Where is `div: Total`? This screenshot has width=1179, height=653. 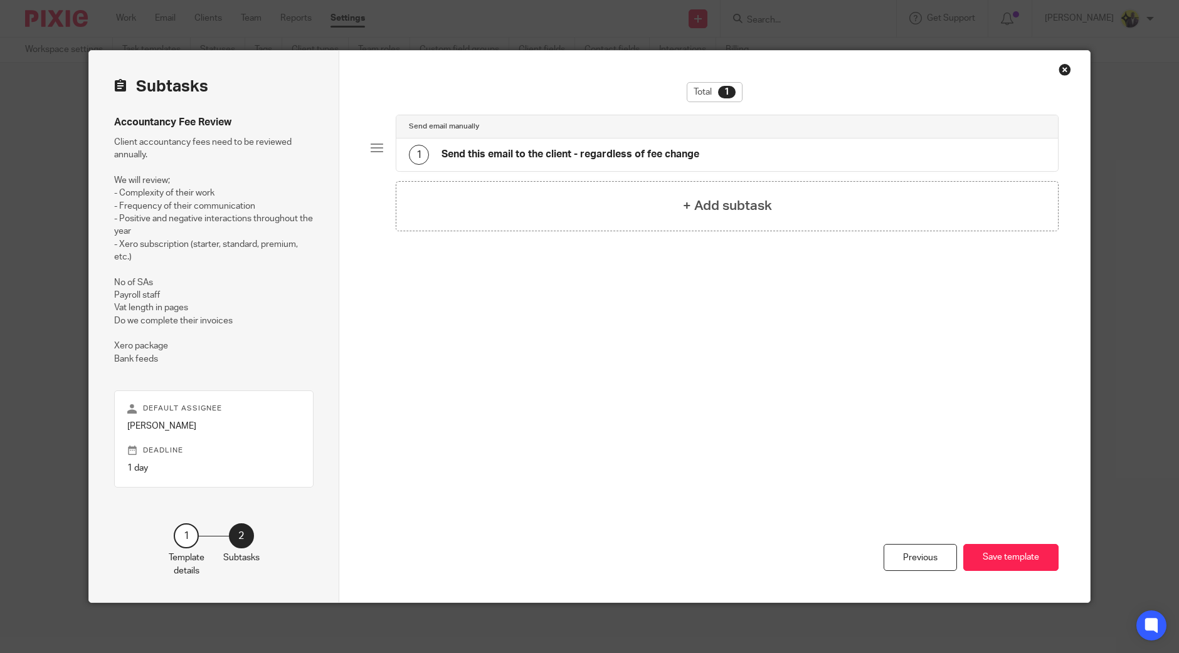 div: Total is located at coordinates (714, 92).